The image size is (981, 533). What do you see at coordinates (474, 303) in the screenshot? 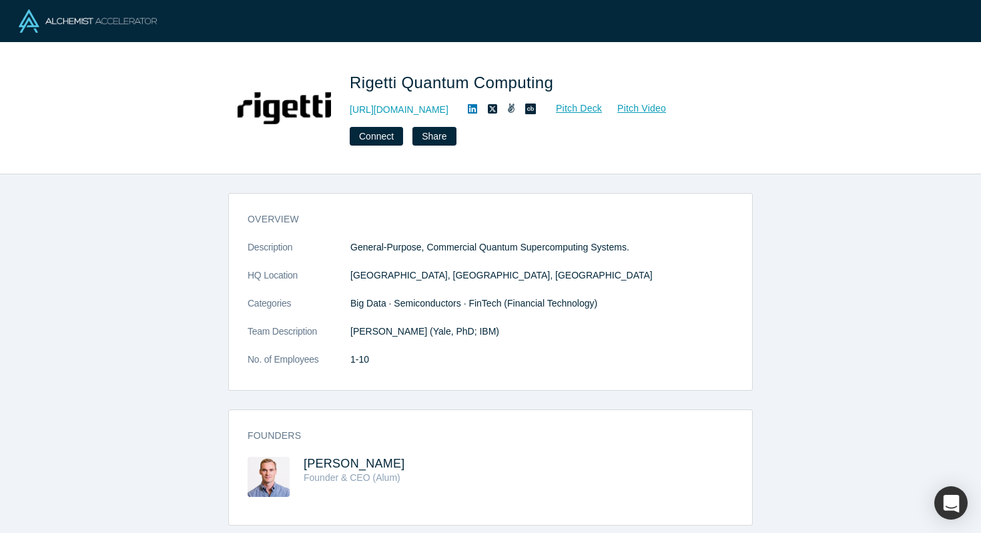
I see `span: Big Data · Semiconductors · FinTech (Financial Technology)` at bounding box center [474, 303].